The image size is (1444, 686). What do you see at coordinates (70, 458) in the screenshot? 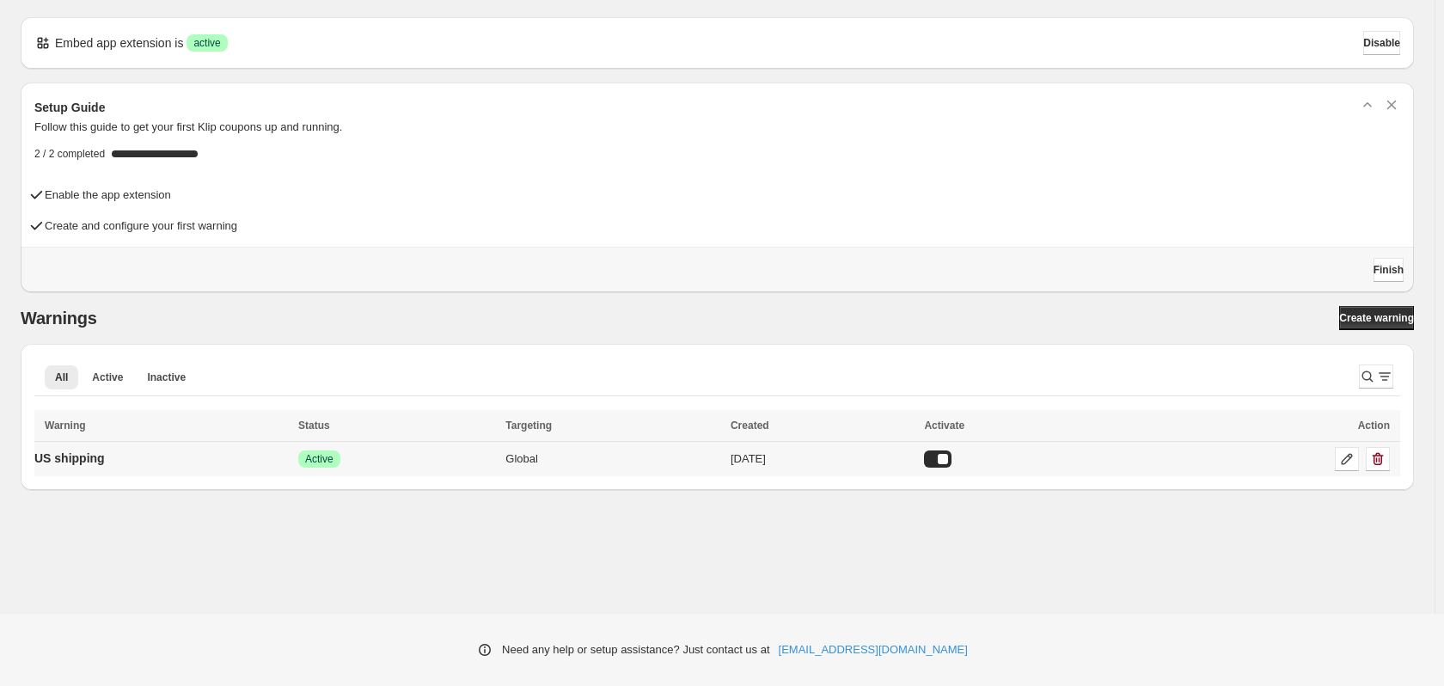
I see `p: US shipping` at bounding box center [70, 458].